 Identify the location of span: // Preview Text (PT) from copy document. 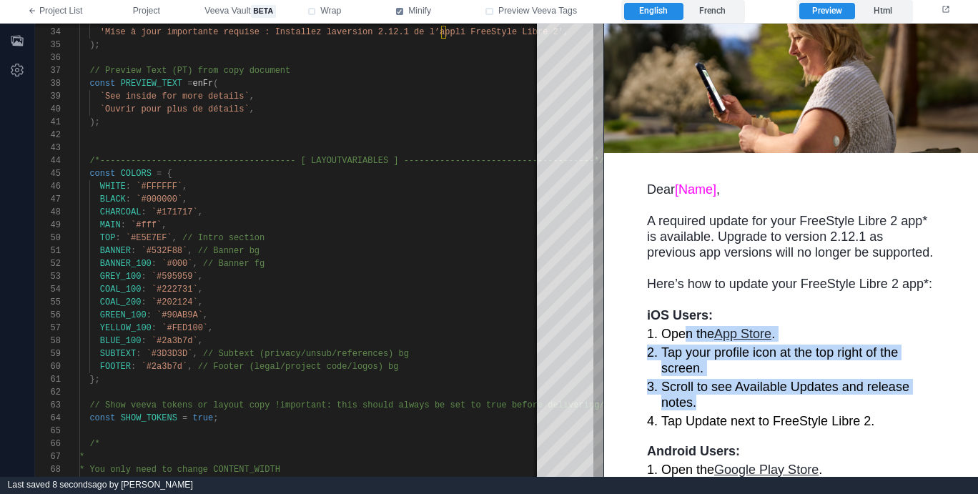
(189, 71).